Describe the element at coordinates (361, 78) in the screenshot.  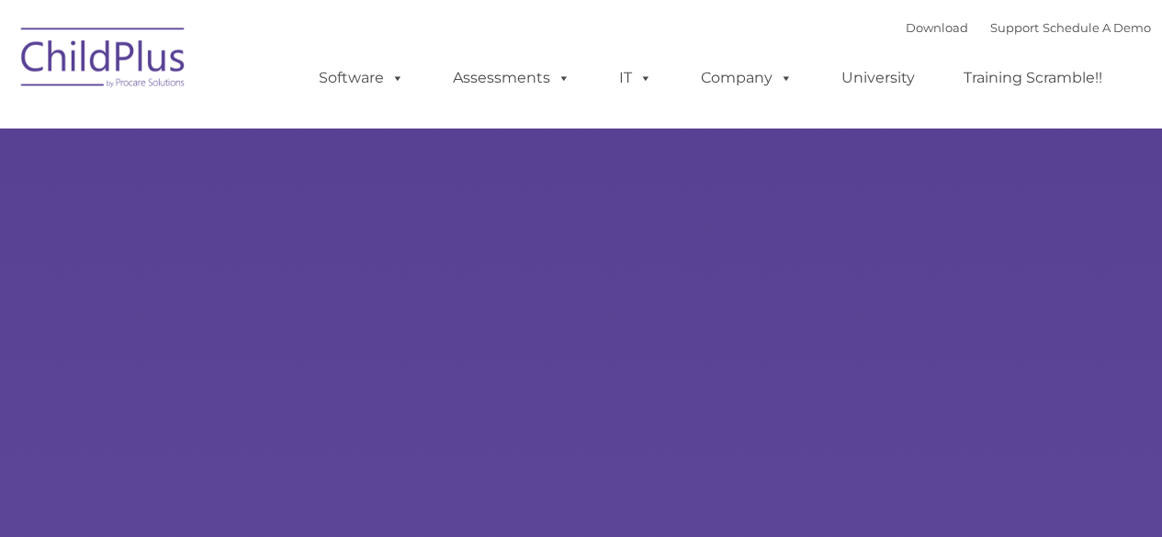
I see `a: Software` at that location.